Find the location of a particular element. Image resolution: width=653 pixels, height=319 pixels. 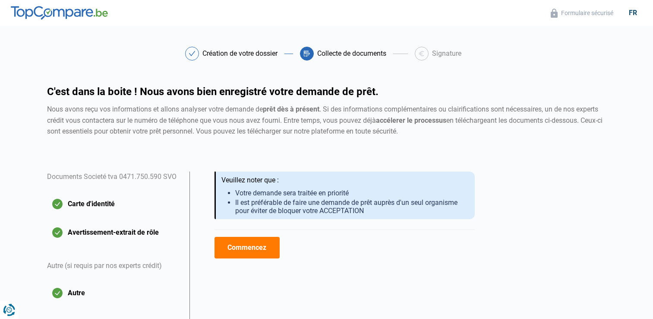

button: Avertissement-extrait de rôle is located at coordinates (113, 232).